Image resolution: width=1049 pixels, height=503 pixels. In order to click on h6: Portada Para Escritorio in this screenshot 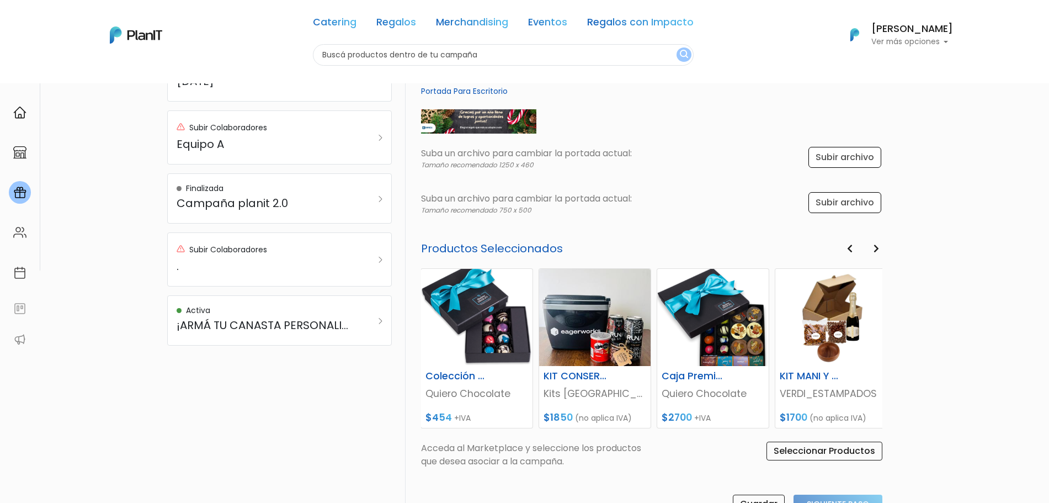, I will do `click(652, 91)`.